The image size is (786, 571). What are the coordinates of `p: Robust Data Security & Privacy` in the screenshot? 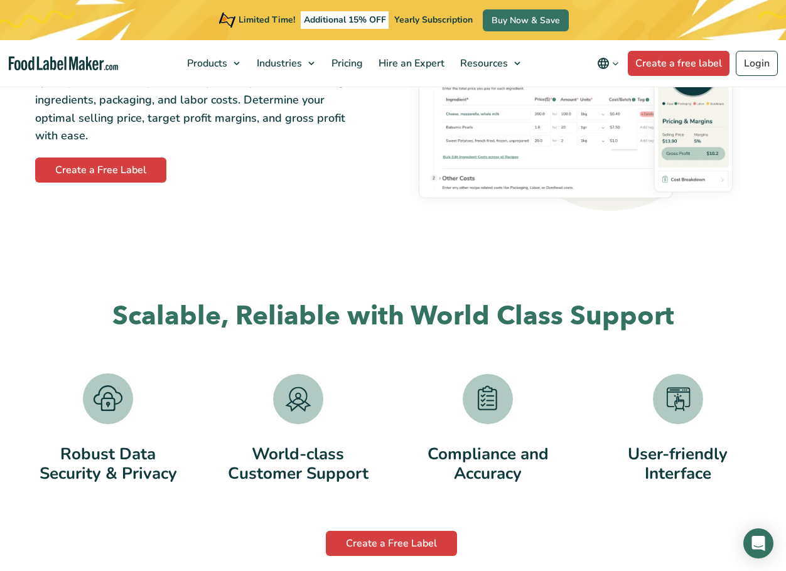 It's located at (108, 464).